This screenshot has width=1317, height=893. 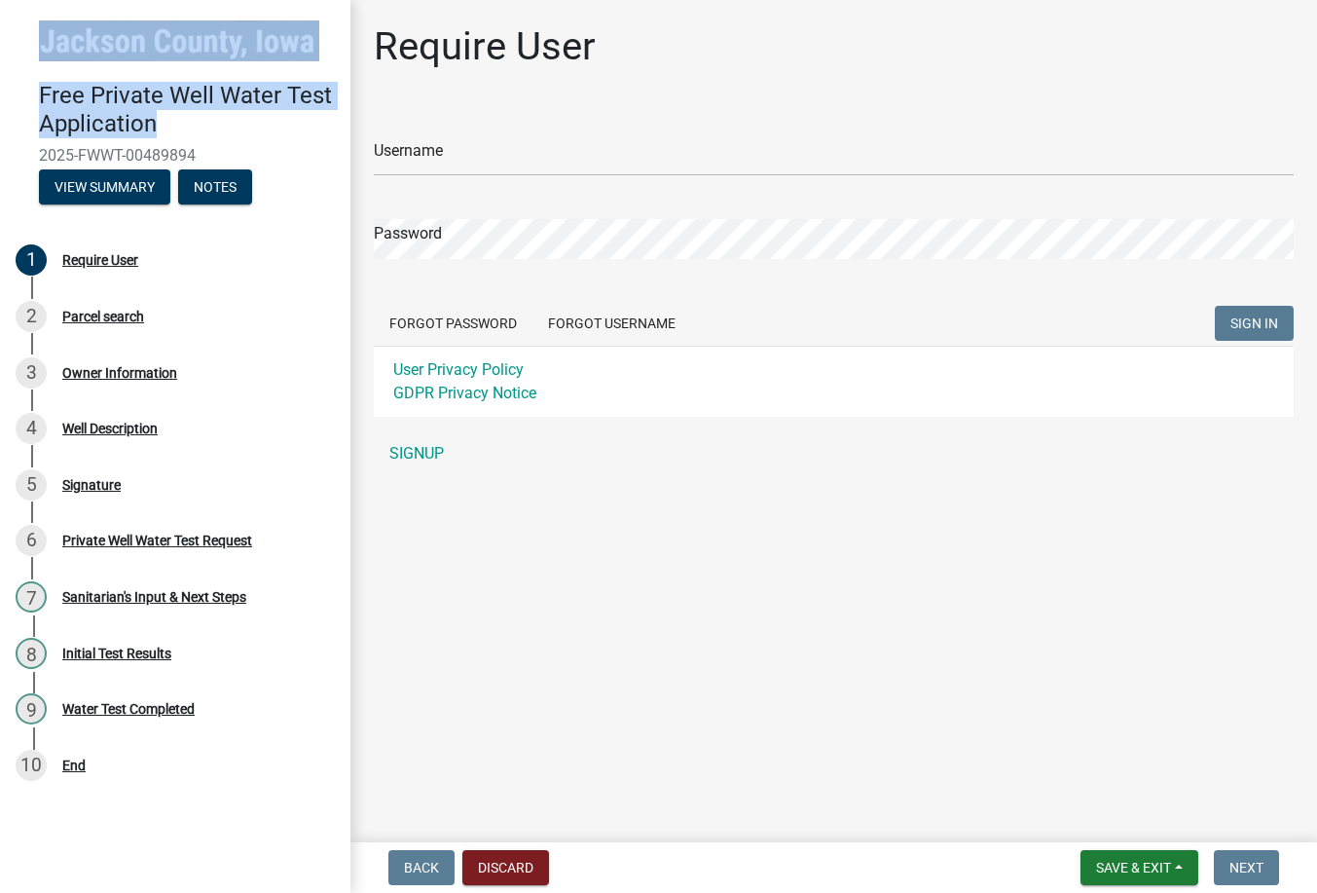 What do you see at coordinates (31, 428) in the screenshot?
I see `div: 4` at bounding box center [31, 428].